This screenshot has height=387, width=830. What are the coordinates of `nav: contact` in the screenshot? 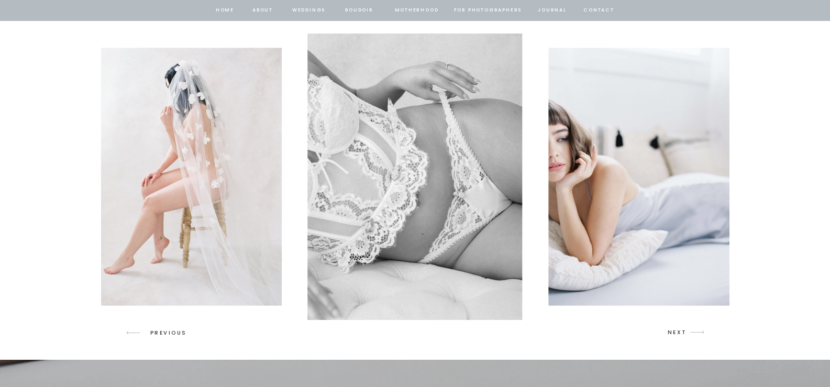 It's located at (599, 10).